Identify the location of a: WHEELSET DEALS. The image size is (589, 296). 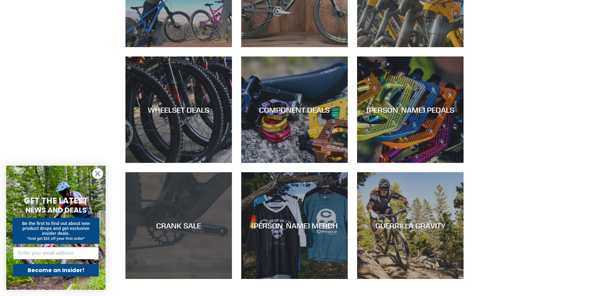
(178, 110).